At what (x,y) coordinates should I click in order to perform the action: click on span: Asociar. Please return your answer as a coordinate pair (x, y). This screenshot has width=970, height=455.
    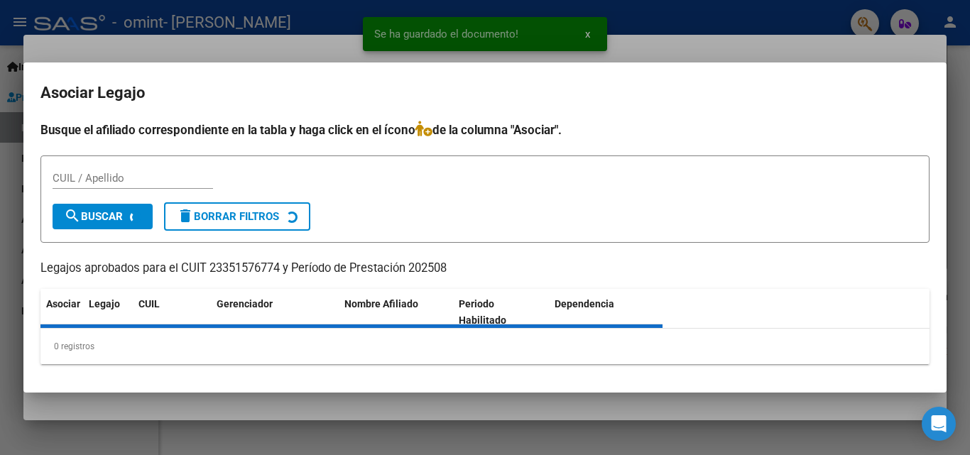
    Looking at the image, I should click on (63, 304).